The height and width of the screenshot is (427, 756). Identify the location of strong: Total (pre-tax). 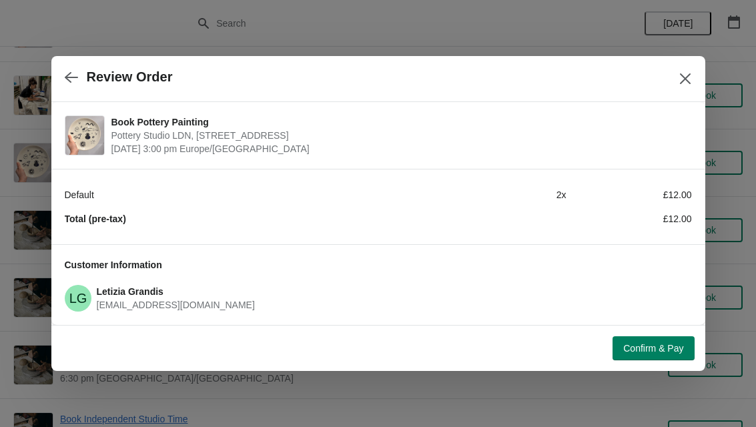
(95, 219).